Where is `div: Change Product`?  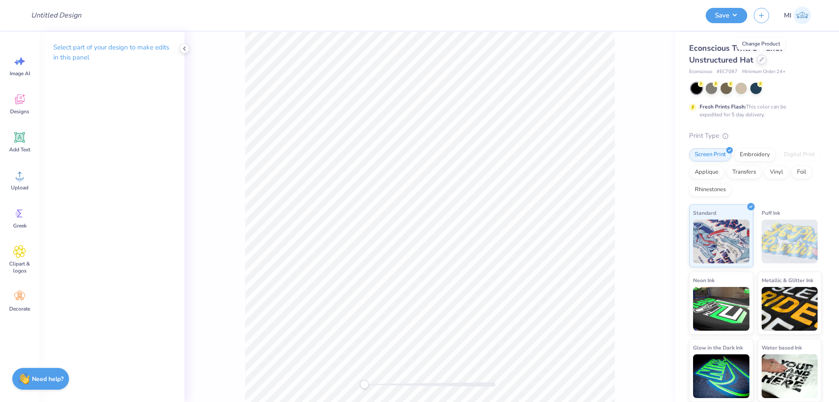
div: Change Product is located at coordinates (761, 44).